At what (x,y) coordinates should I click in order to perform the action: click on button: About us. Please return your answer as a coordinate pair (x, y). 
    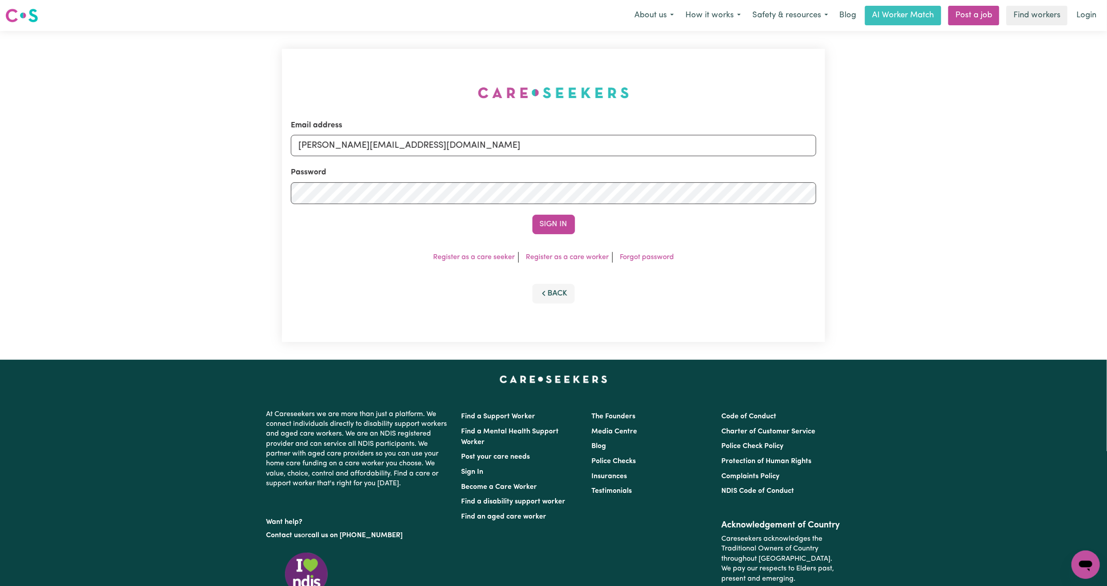
    Looking at the image, I should click on (654, 16).